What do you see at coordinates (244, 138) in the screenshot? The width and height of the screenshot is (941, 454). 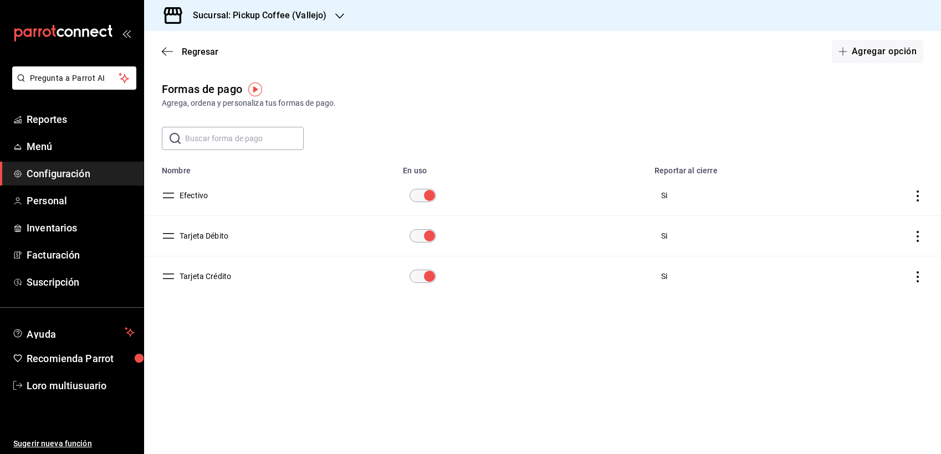 I see `input: Buscar forma de pago` at bounding box center [244, 138].